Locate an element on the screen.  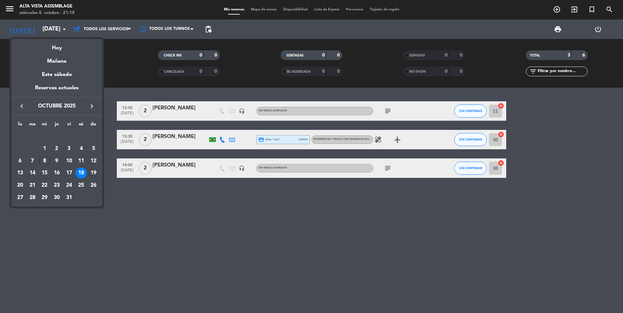
div: 14 is located at coordinates (32, 173).